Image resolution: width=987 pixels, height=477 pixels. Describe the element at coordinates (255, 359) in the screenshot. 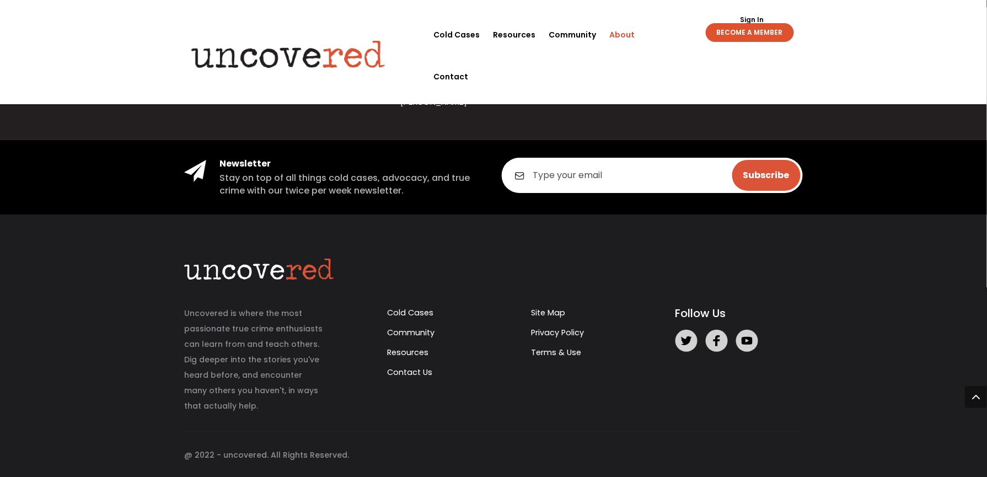

I see `p: Uncovered is where the most passionate true crime enthusiasts can learn from and teach others. Di...` at that location.